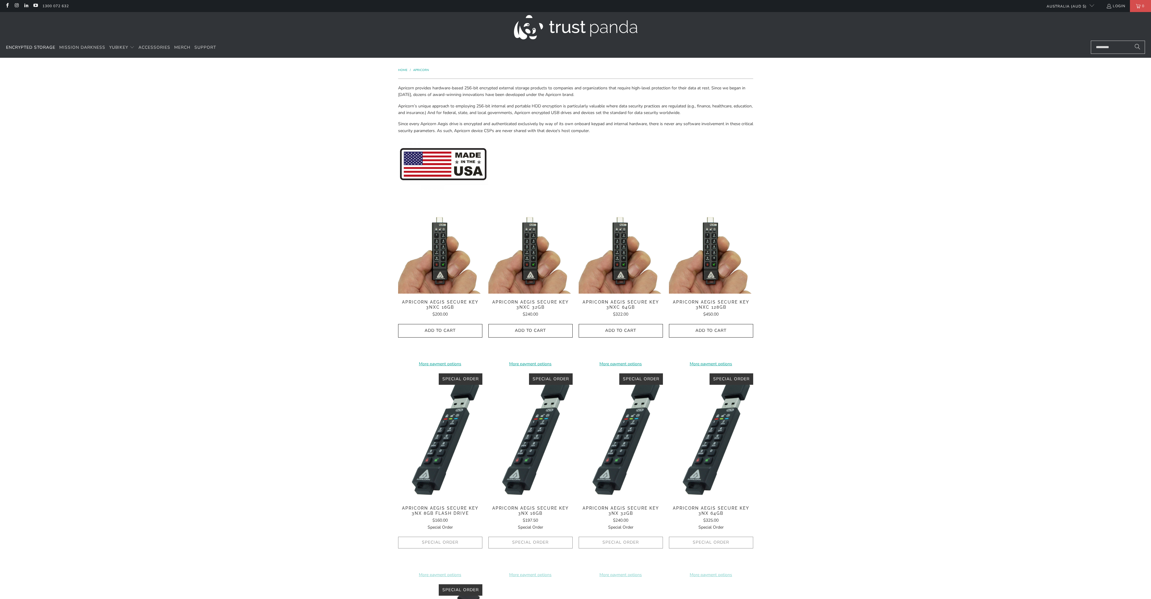  Describe the element at coordinates (530, 251) in the screenshot. I see `img: Apricorn Aegis Secure Key 3NXC 32GB - Trust Panda` at that location.